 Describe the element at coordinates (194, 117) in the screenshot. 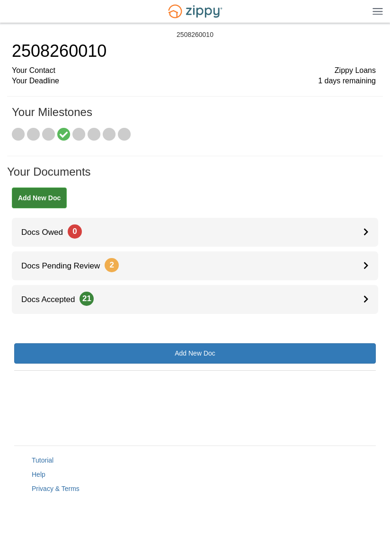

I see `h1: Your Milestones` at that location.